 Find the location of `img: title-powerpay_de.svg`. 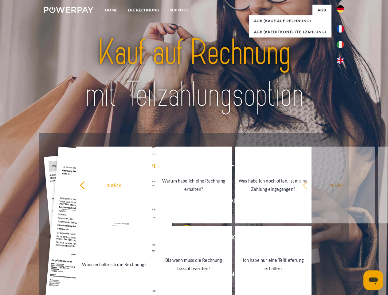

img: title-powerpay_de.svg is located at coordinates (194, 73).